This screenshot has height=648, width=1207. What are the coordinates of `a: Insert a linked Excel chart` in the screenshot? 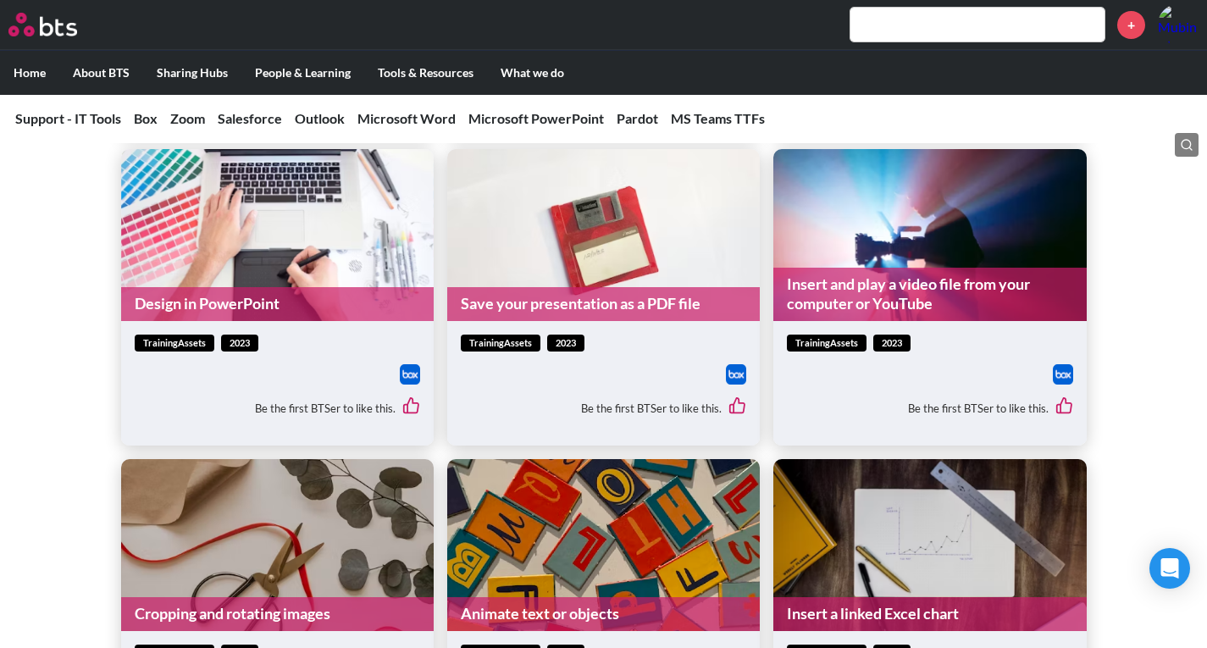 It's located at (929, 613).